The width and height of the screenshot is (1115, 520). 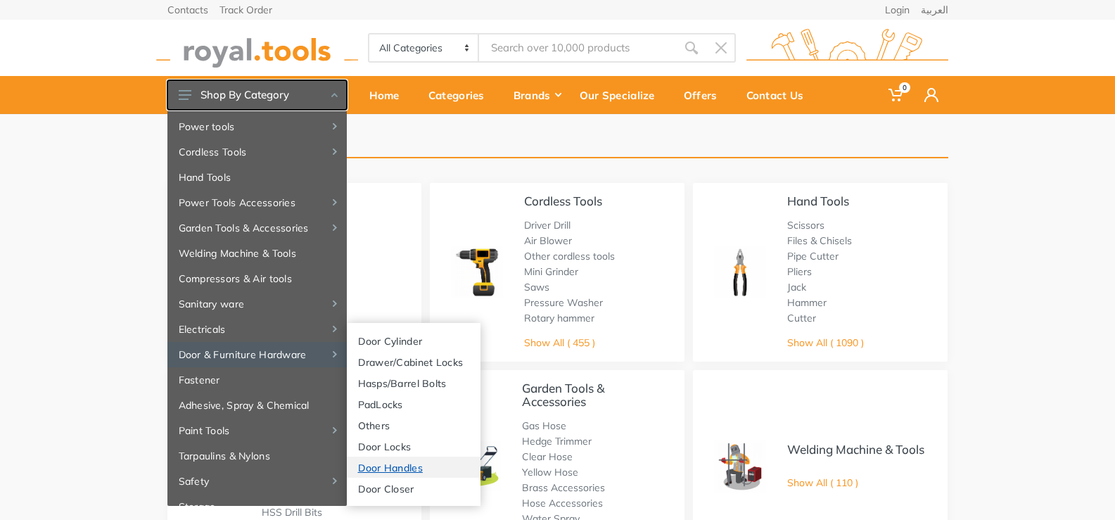 I want to click on a: Others, so click(x=414, y=425).